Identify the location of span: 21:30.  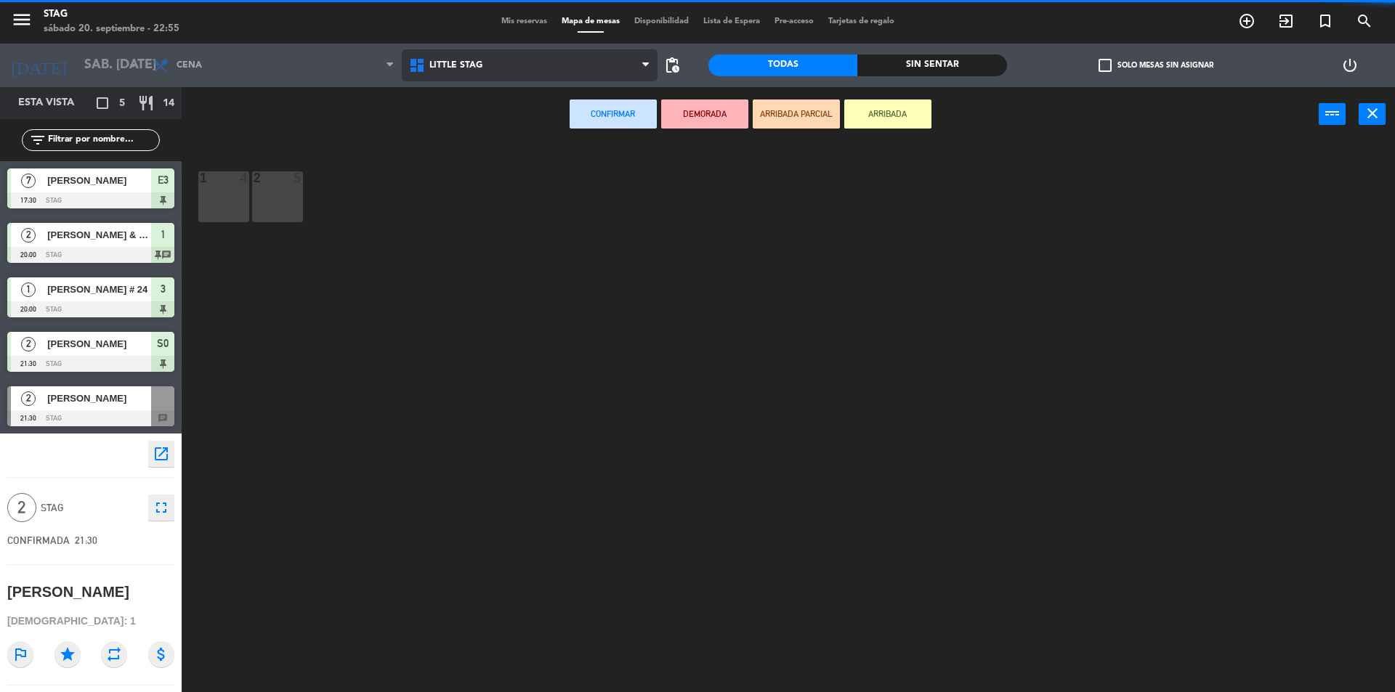
(86, 540).